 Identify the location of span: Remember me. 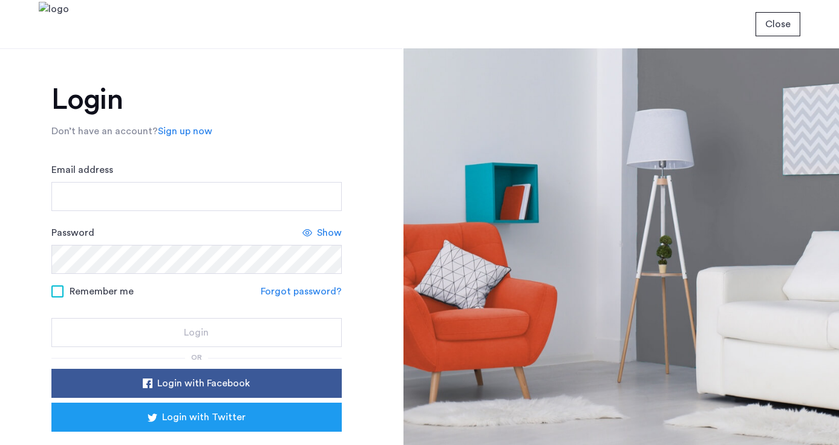
(102, 291).